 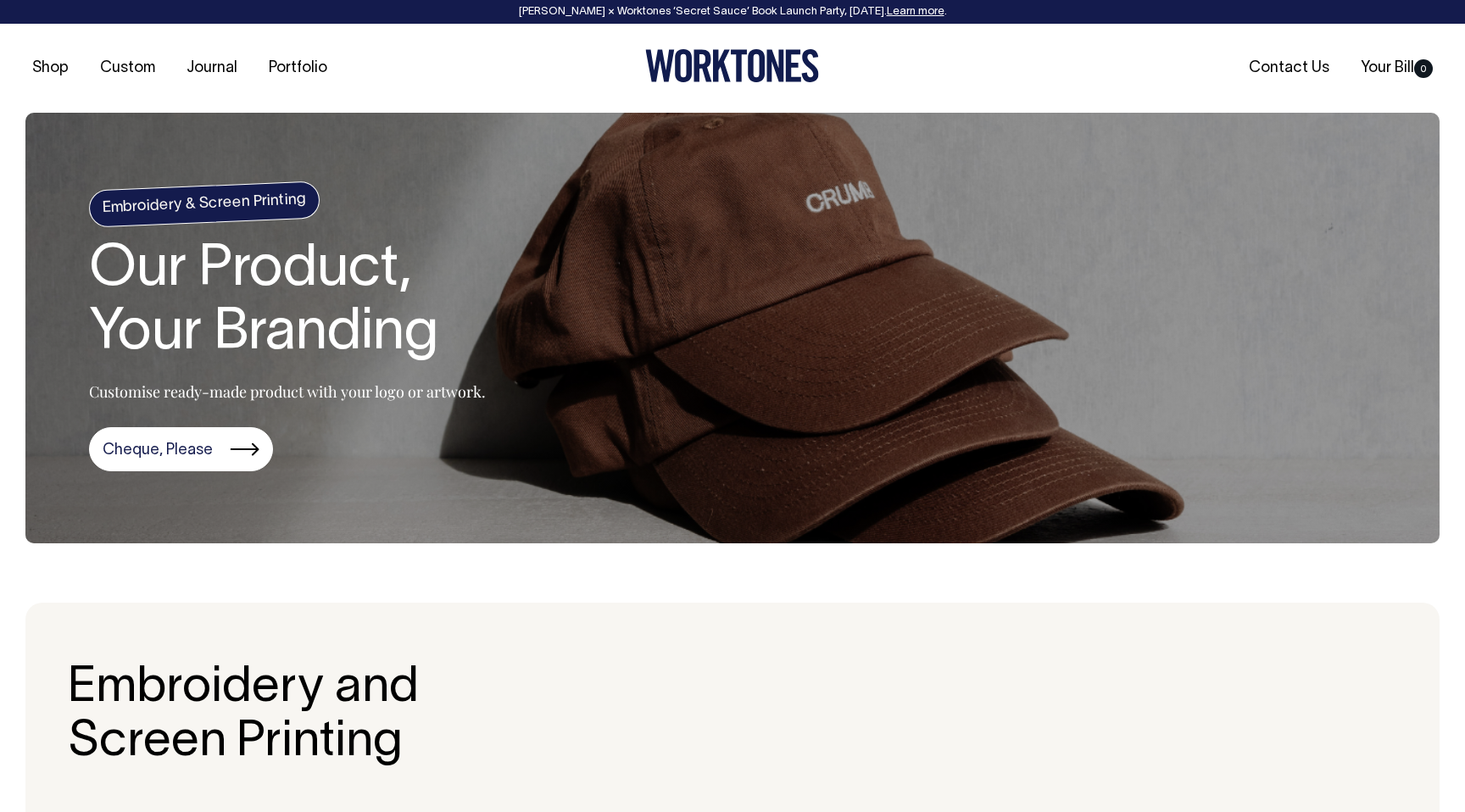 I want to click on a: Custom, so click(x=127, y=67).